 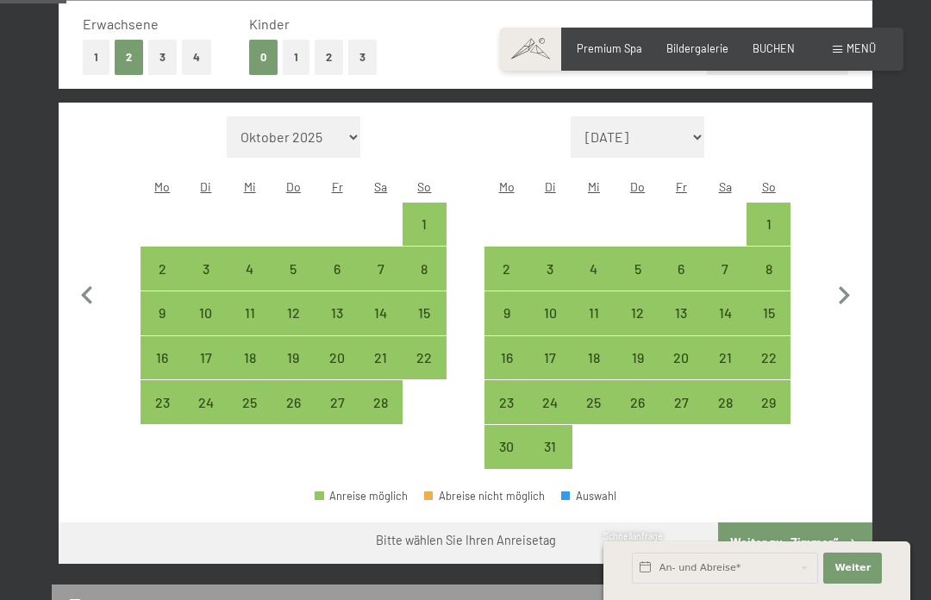 I want to click on div: Sun Mar 08 2026, so click(x=768, y=268).